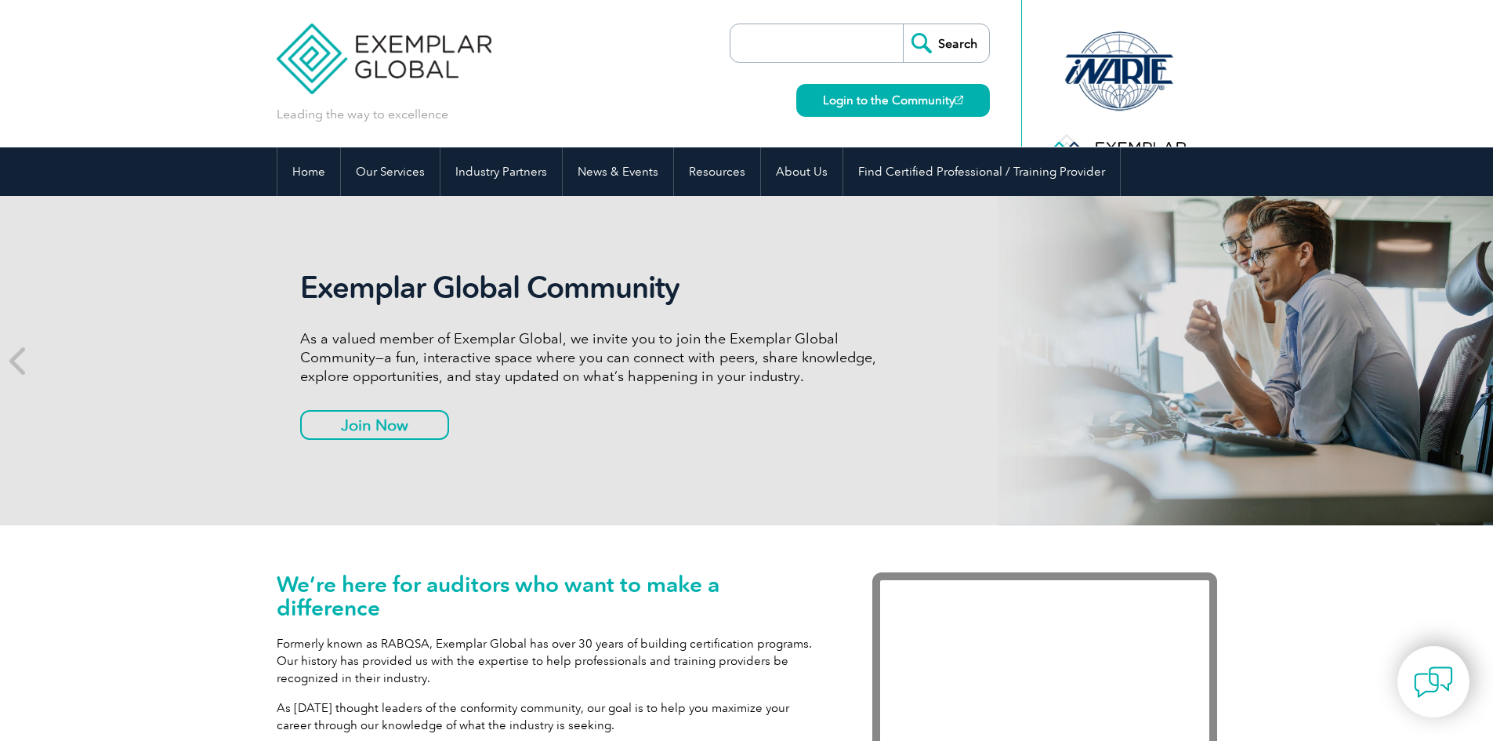  What do you see at coordinates (375, 425) in the screenshot?
I see `a: Join Now` at bounding box center [375, 425].